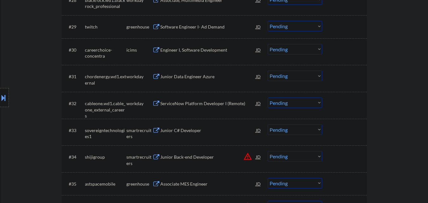 The image size is (428, 203). I want to click on button: warning_amber, so click(248, 157).